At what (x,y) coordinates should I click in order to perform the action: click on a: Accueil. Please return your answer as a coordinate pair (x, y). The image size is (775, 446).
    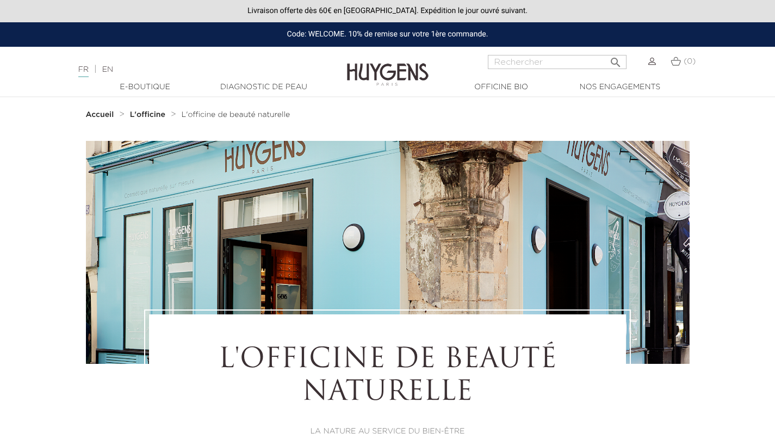
    Looking at the image, I should click on (101, 115).